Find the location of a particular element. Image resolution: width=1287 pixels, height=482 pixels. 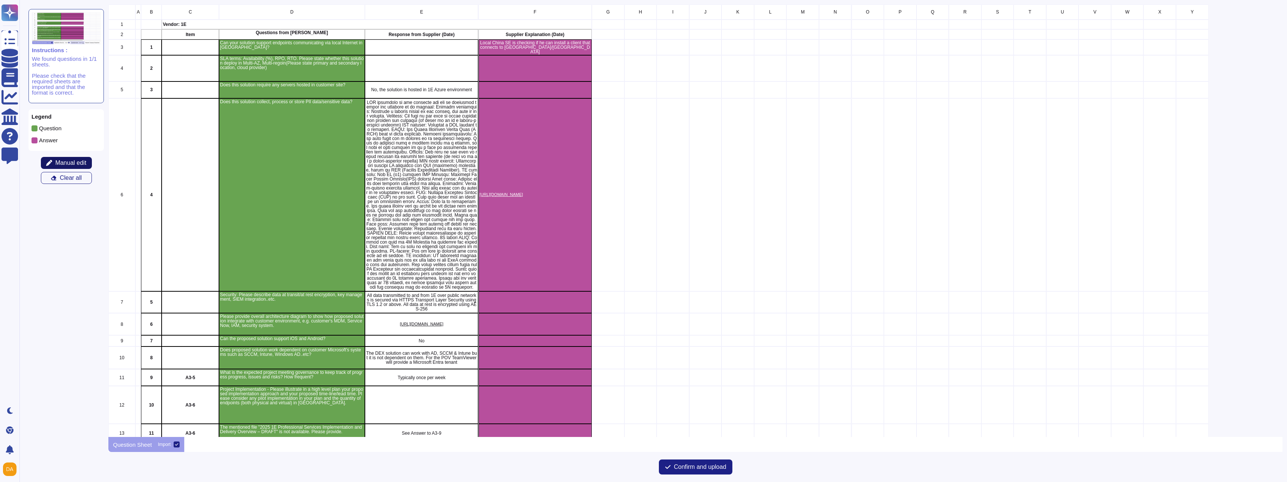

p: Can the proposed solution support iOS and Android? is located at coordinates (292, 338).